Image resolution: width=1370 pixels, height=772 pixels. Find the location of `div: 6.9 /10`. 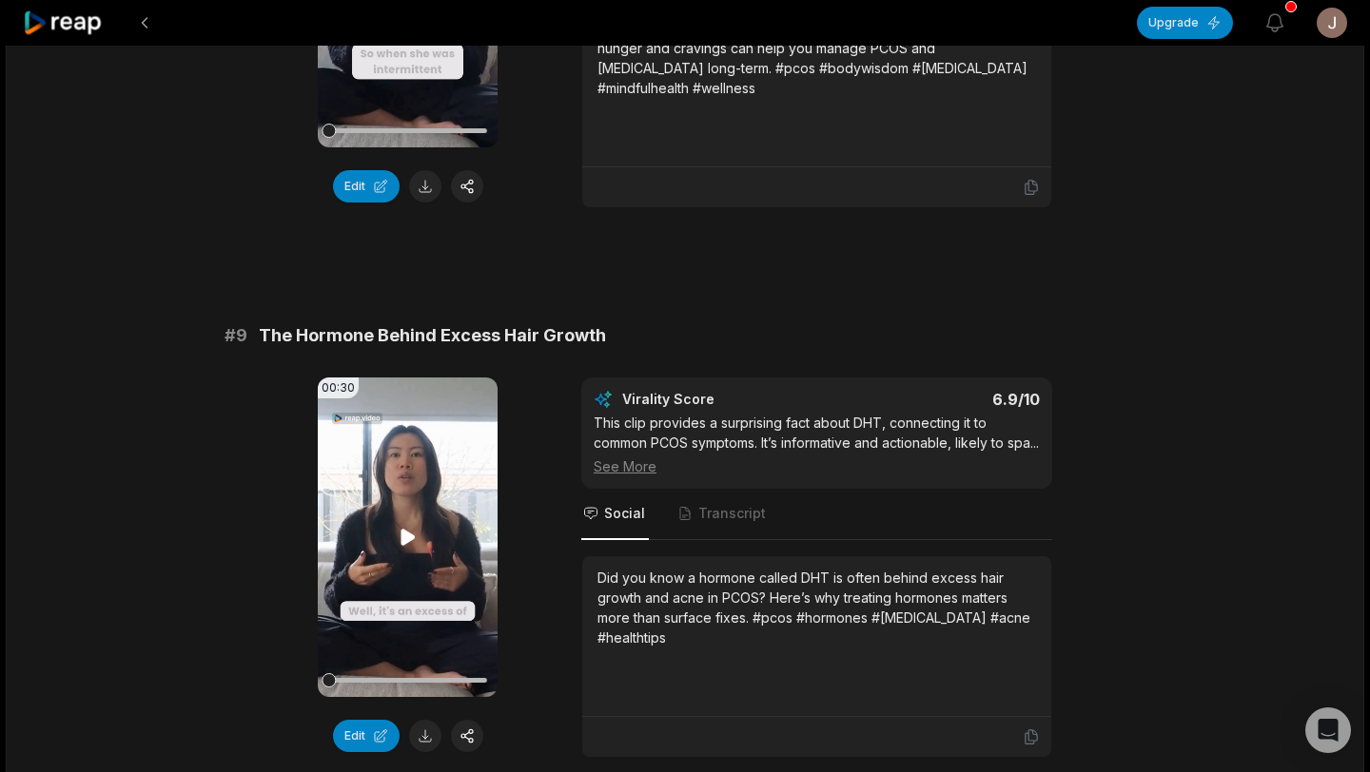

div: 6.9 /10 is located at coordinates (938, 399).